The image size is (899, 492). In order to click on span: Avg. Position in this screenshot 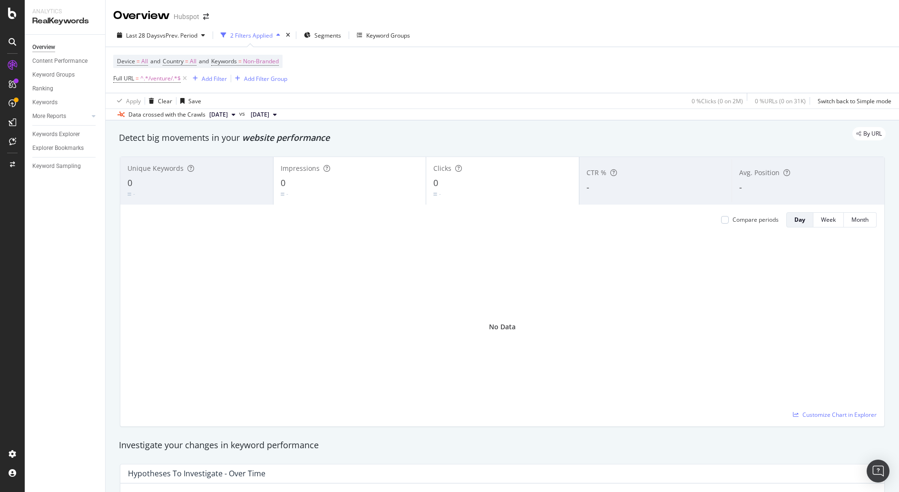, I will do `click(759, 172)`.